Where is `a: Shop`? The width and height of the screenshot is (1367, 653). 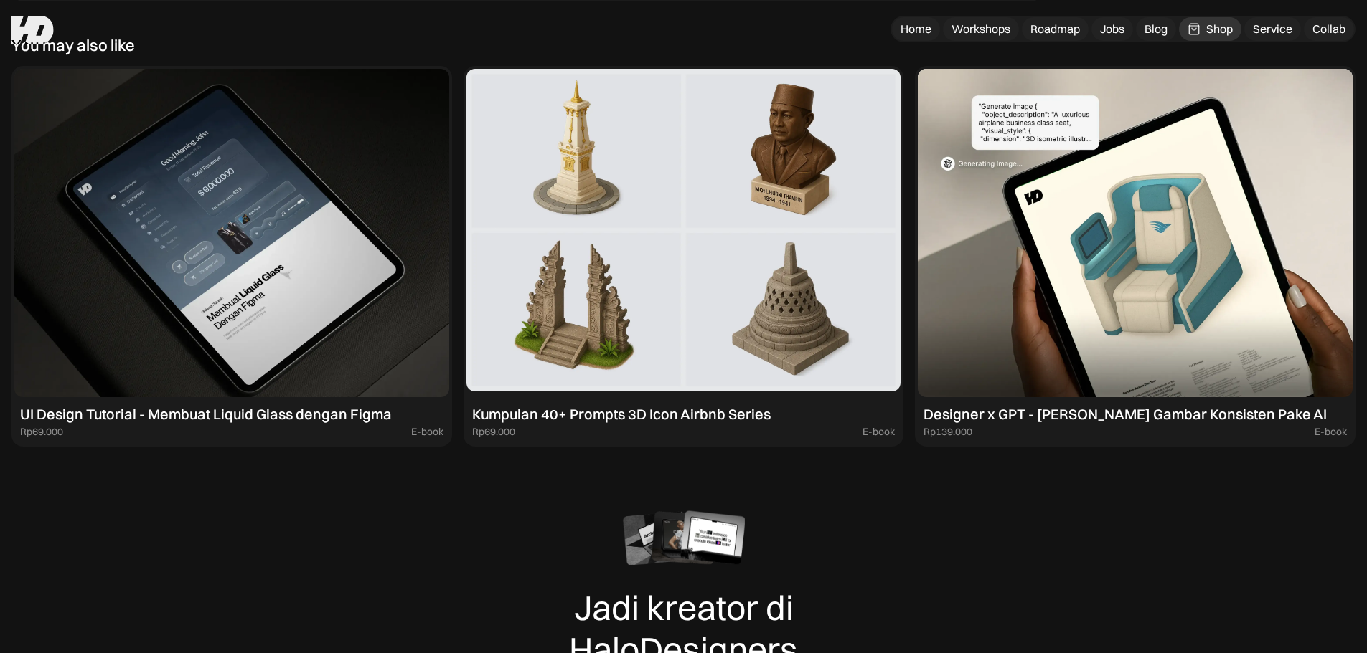
a: Shop is located at coordinates (1209, 29).